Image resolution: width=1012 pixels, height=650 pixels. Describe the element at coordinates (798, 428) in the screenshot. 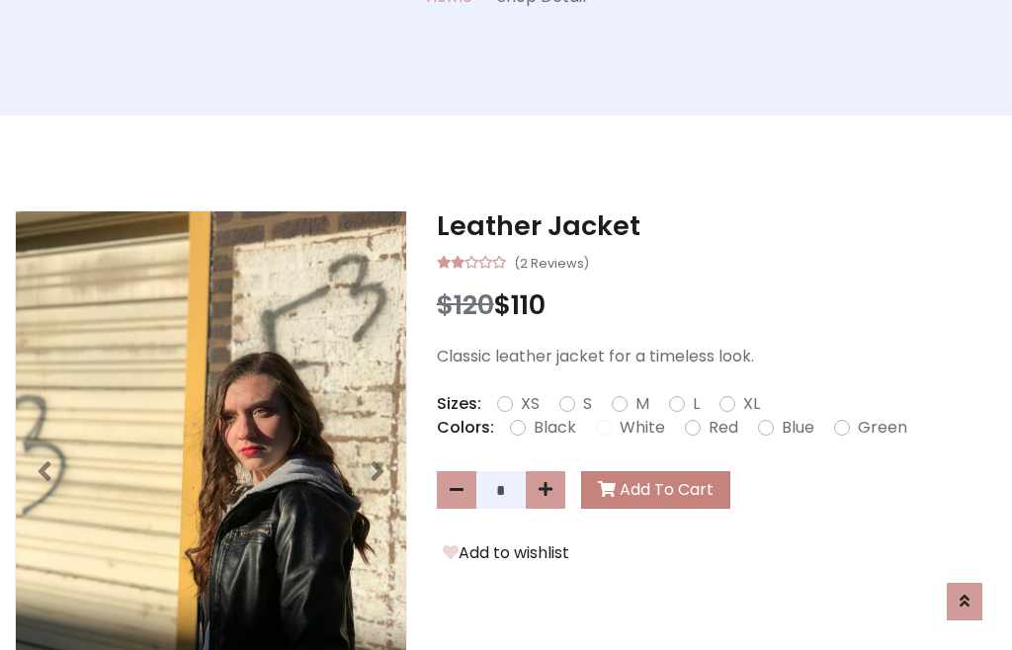

I see `label: Blue` at that location.